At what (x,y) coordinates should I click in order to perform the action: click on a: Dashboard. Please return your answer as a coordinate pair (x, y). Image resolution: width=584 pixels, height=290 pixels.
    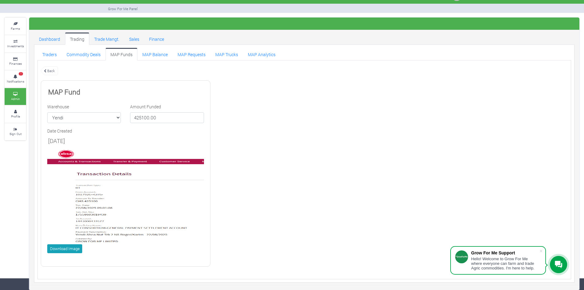
    Looking at the image, I should click on (49, 39).